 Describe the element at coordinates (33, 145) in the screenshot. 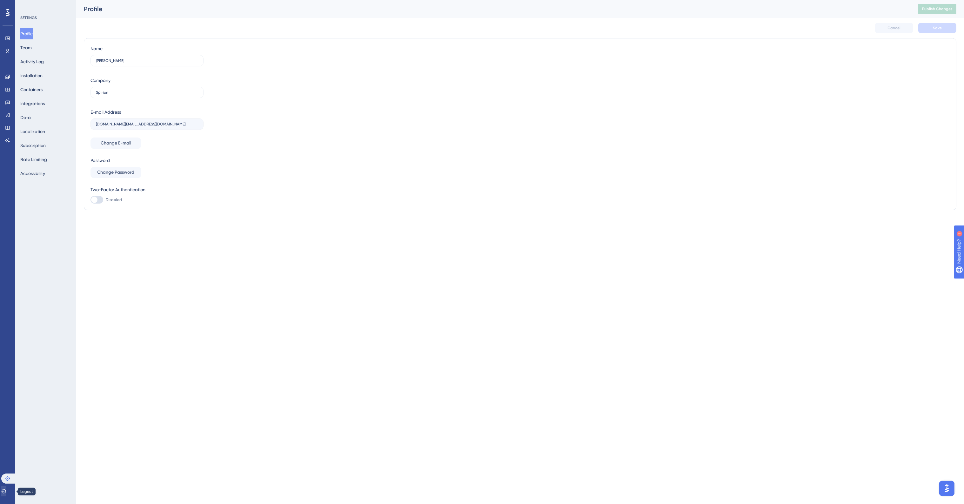

I see `button: Subscription` at that location.